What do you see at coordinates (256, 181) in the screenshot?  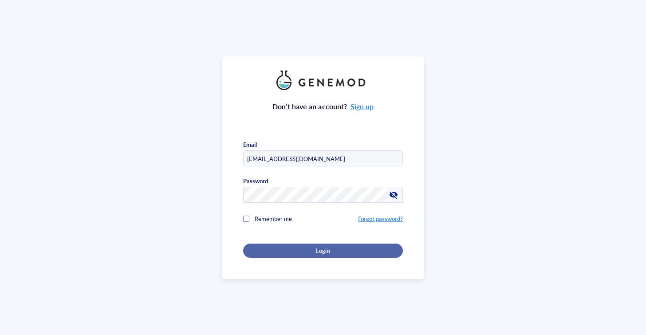 I see `div: Password` at bounding box center [256, 181].